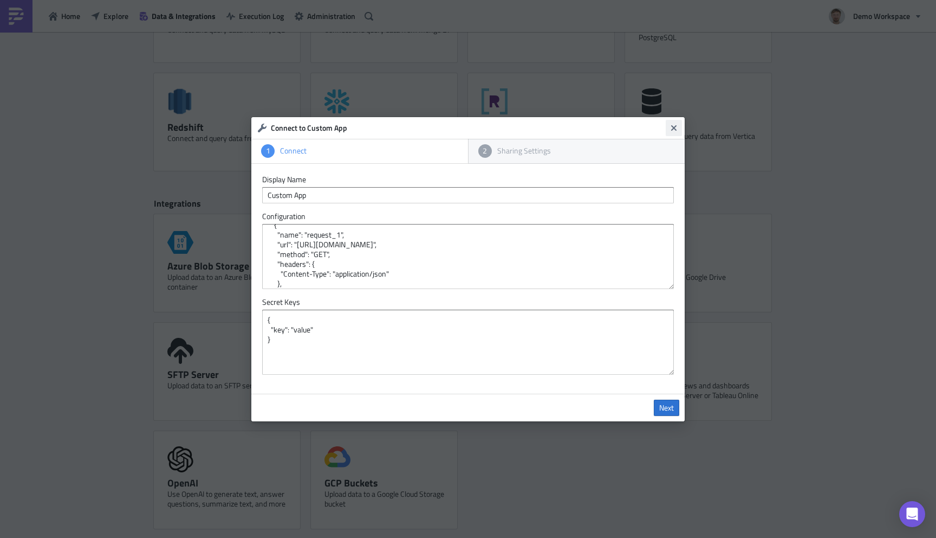 This screenshot has width=936, height=538. I want to click on div: Open Intercom Messenger, so click(912, 514).